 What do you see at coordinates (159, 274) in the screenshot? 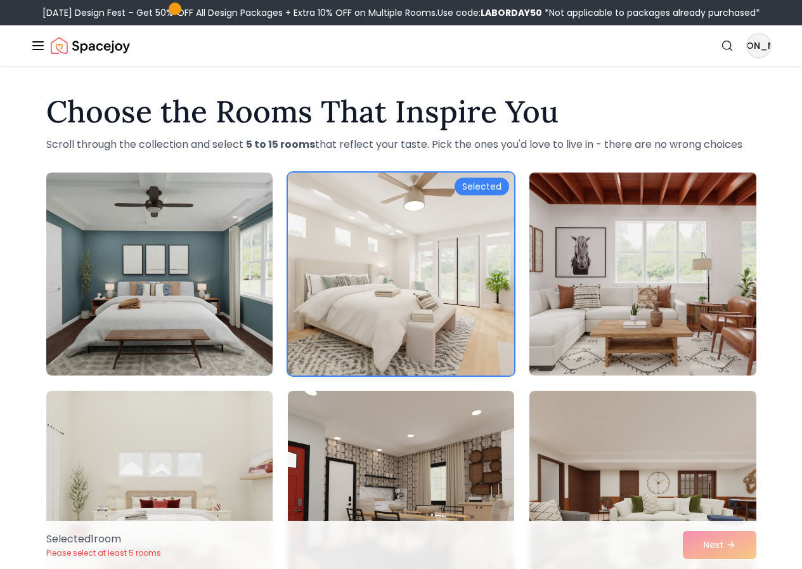
I see `img: Room room-1` at bounding box center [159, 274].